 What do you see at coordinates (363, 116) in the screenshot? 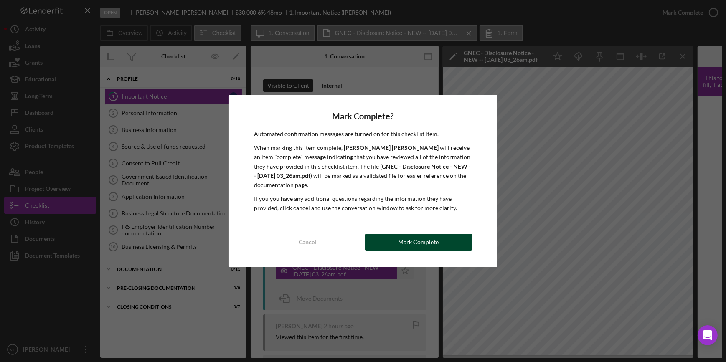
I see `h4: Mark Complete?` at bounding box center [363, 116].